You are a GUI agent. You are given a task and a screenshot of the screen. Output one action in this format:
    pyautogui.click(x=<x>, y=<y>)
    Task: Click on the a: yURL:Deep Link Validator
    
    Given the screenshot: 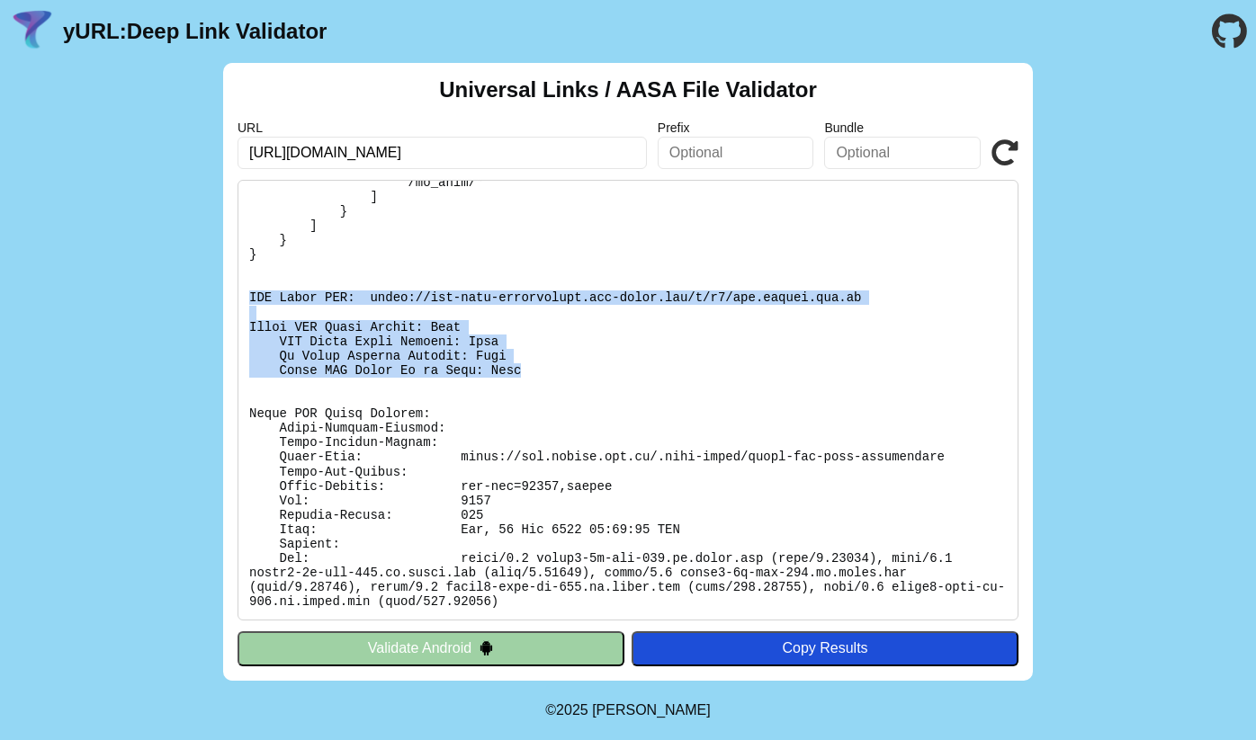 What is the action you would take?
    pyautogui.click(x=194, y=31)
    